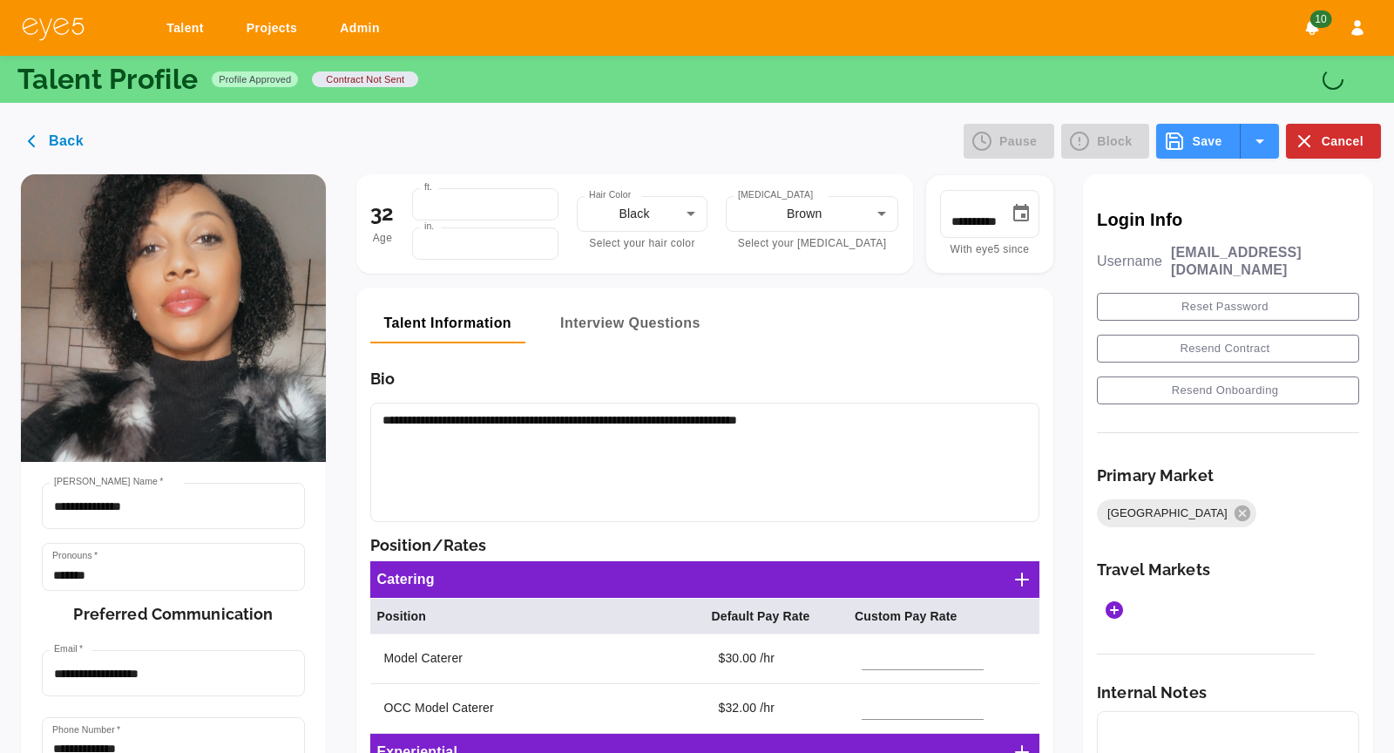  Describe the element at coordinates (1156, 476) in the screenshot. I see `h6: Primary Market` at that location.